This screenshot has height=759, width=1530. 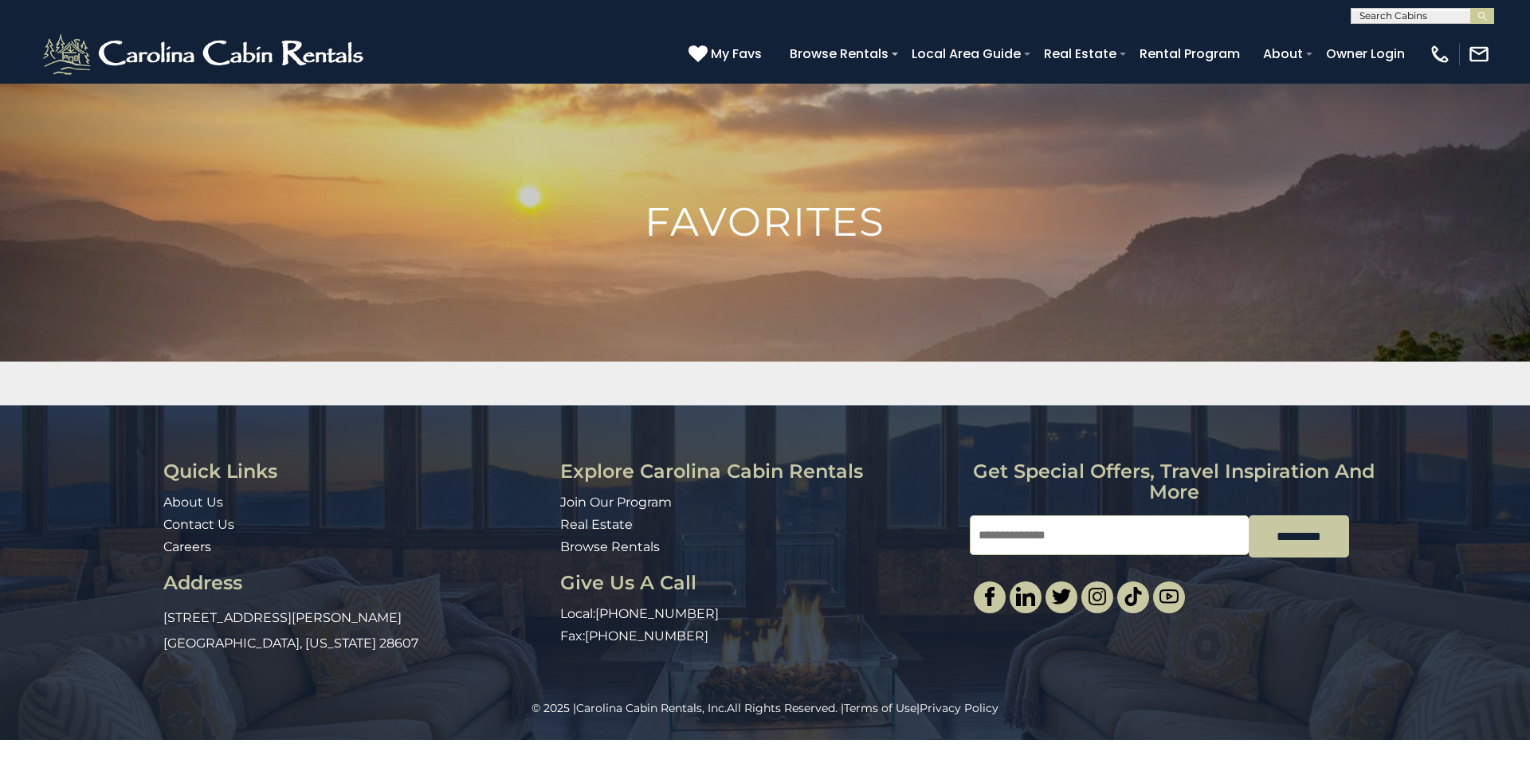 What do you see at coordinates (966, 53) in the screenshot?
I see `a: Local Area Guide` at bounding box center [966, 53].